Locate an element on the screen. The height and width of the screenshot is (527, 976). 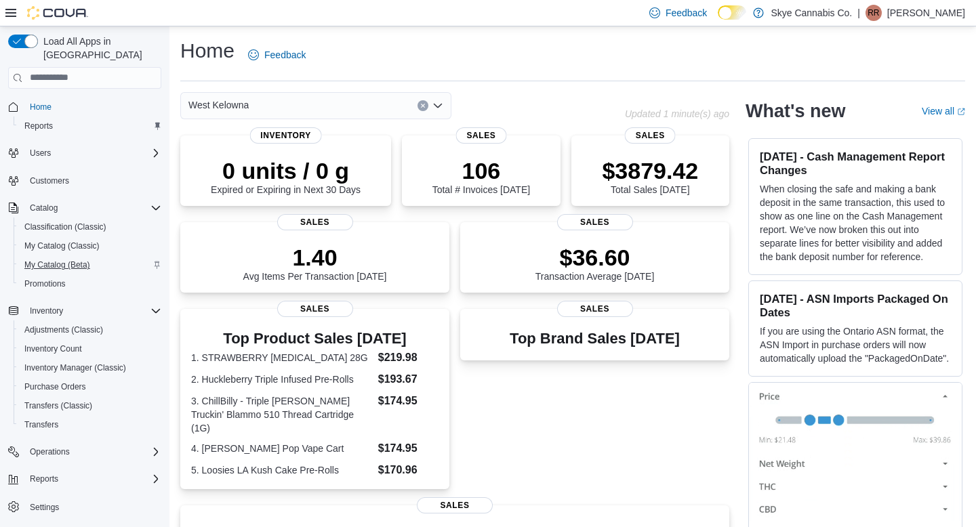
span: My Catalog (Beta) is located at coordinates (90, 265).